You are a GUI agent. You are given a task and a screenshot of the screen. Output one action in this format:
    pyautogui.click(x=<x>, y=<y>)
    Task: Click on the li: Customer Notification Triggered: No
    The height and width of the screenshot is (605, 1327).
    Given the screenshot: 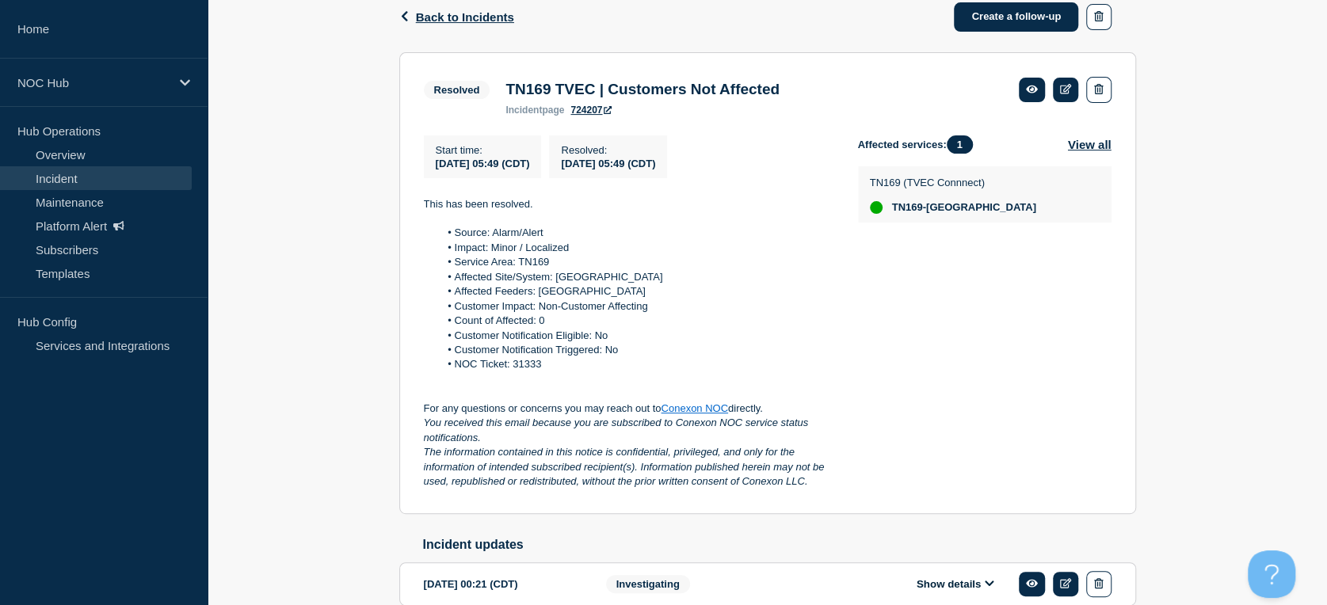 What is the action you would take?
    pyautogui.click(x=635, y=350)
    